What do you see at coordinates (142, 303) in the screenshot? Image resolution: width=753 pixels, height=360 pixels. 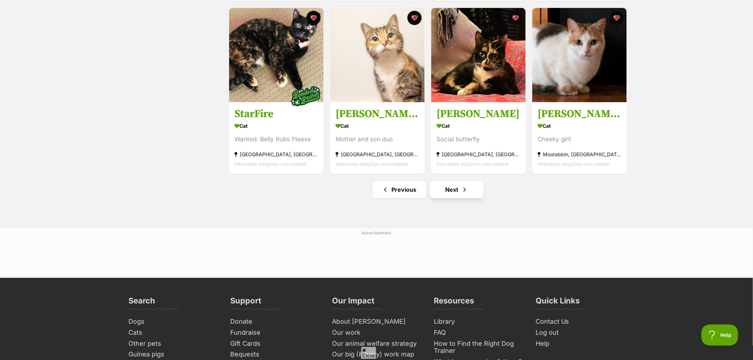 I see `h3: Search` at bounding box center [142, 303].